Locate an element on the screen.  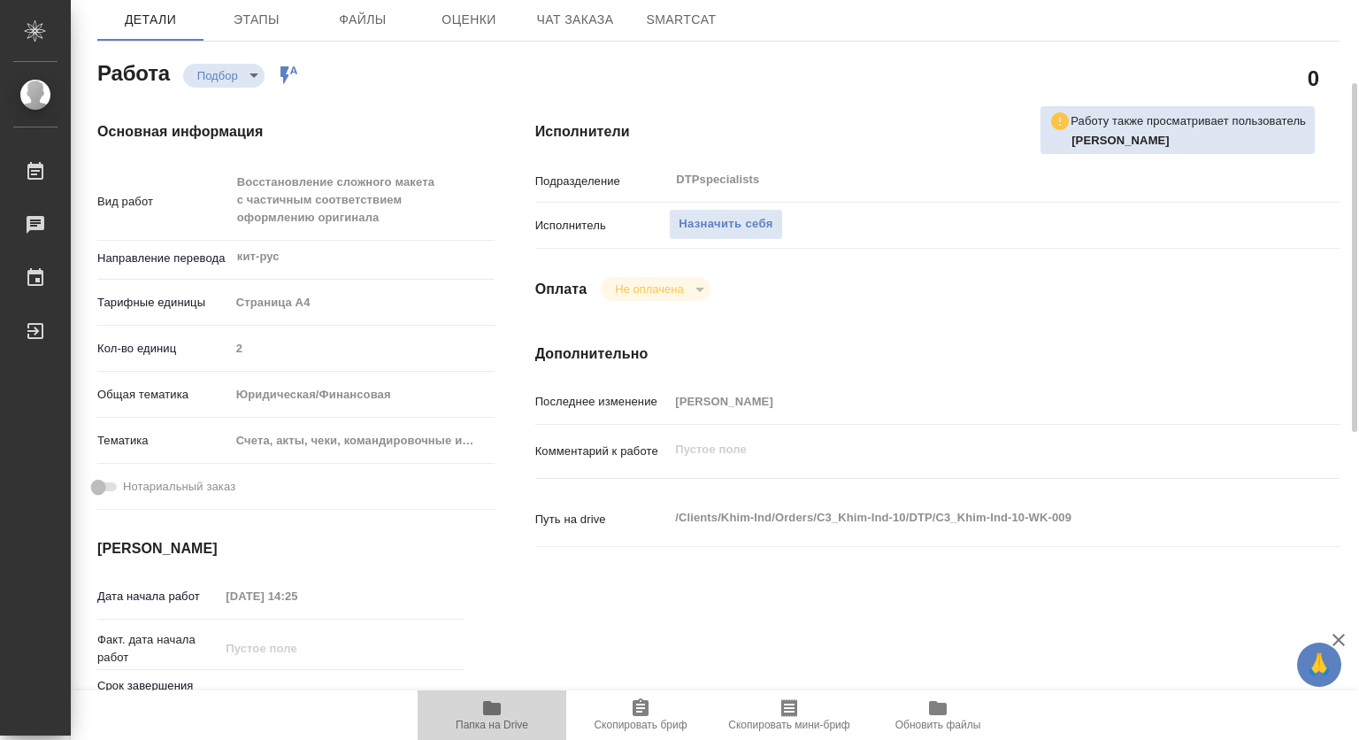
p: Тарифные единицы is located at coordinates (164, 303).